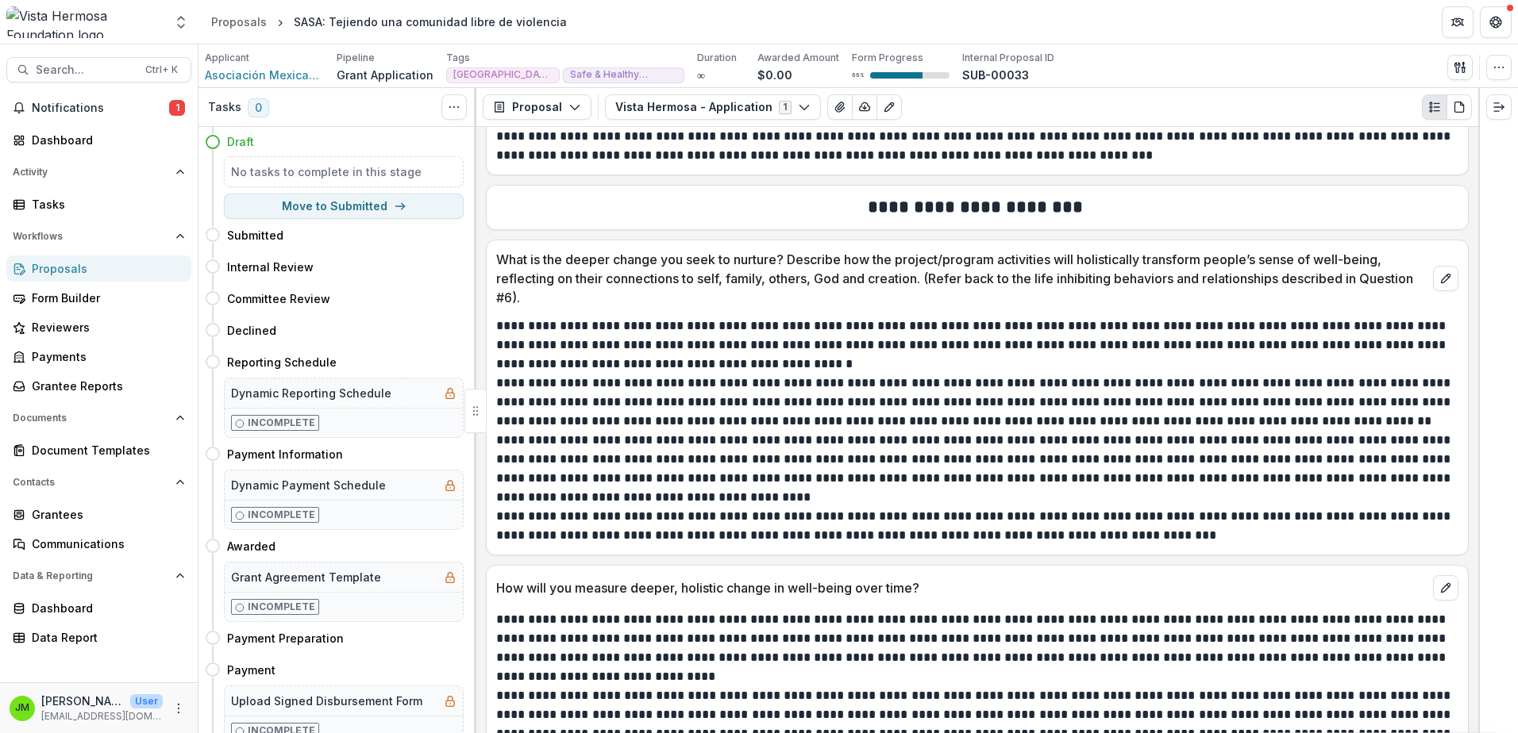  Describe the element at coordinates (105, 637) in the screenshot. I see `div: Data Report` at that location.